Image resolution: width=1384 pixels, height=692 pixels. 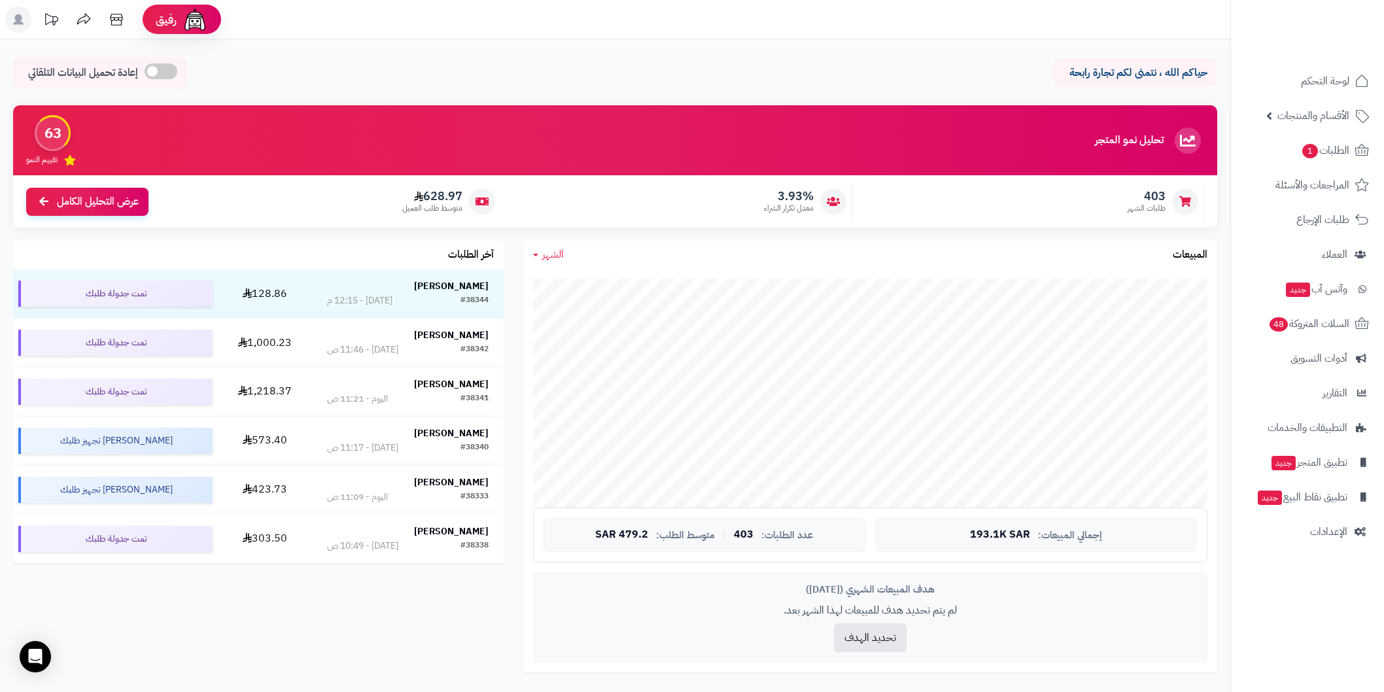 I want to click on div: #38338, so click(x=474, y=546).